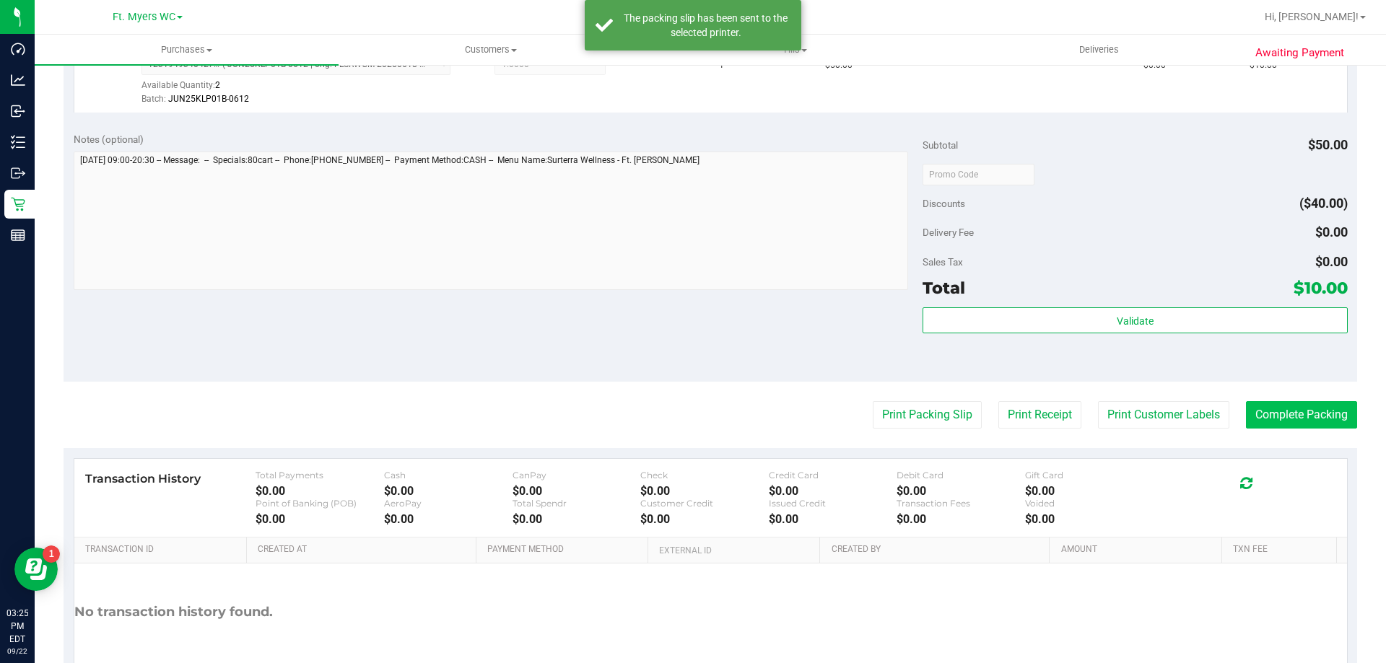  What do you see at coordinates (217, 85) in the screenshot?
I see `span: 2` at bounding box center [217, 85].